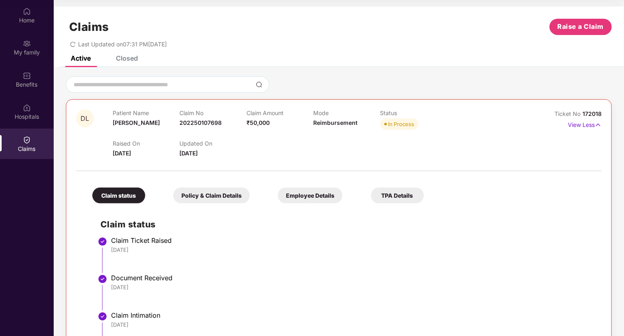 This screenshot has height=336, width=624. Describe the element at coordinates (598, 125) in the screenshot. I see `img: svg+xml;base64,PHN2ZyB4bWxucz0iaHR0cDovL3d3dy53My5vcmcvMjAwMC9zdmciIHdpZHRoPSIxNyIgaGVpZ2h0PSIxNy...` at that location.